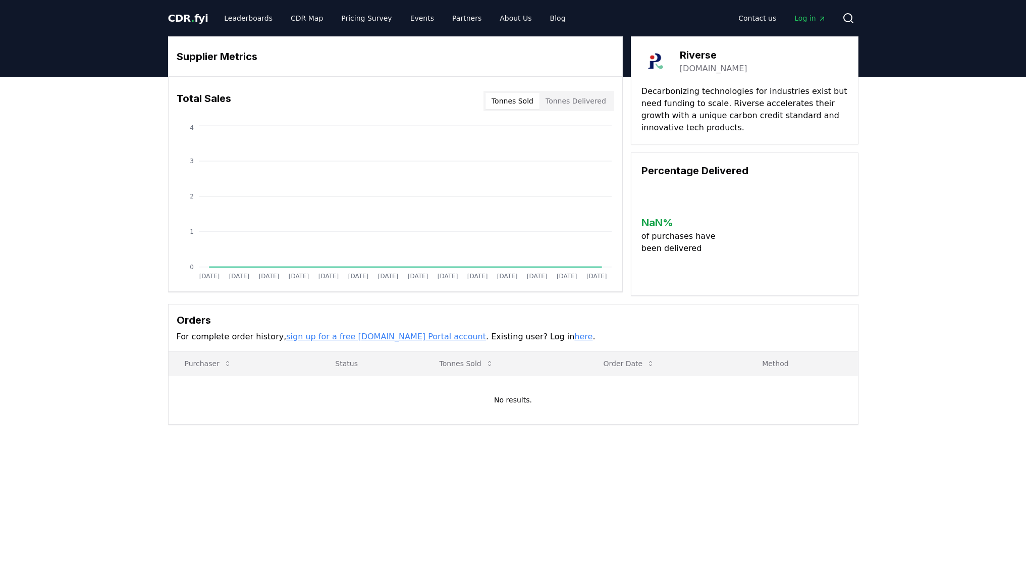 The width and height of the screenshot is (1026, 561). Describe the element at coordinates (757, 18) in the screenshot. I see `a: Contact us` at that location.